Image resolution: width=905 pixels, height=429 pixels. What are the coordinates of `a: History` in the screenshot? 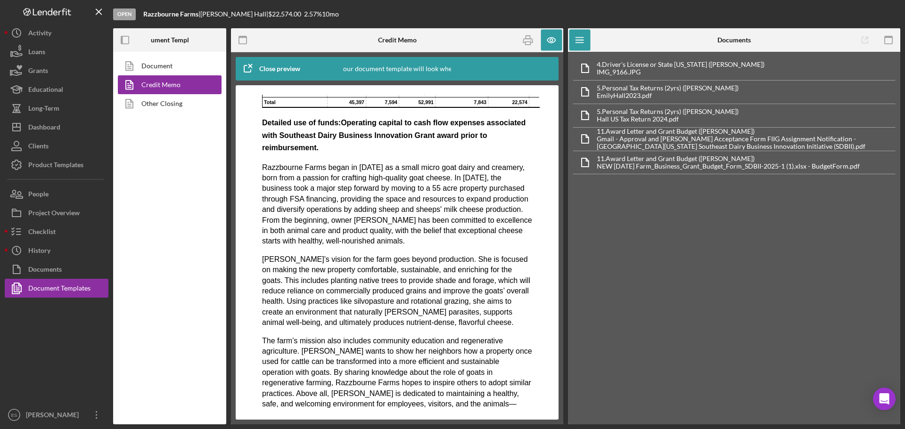 It's located at (57, 251).